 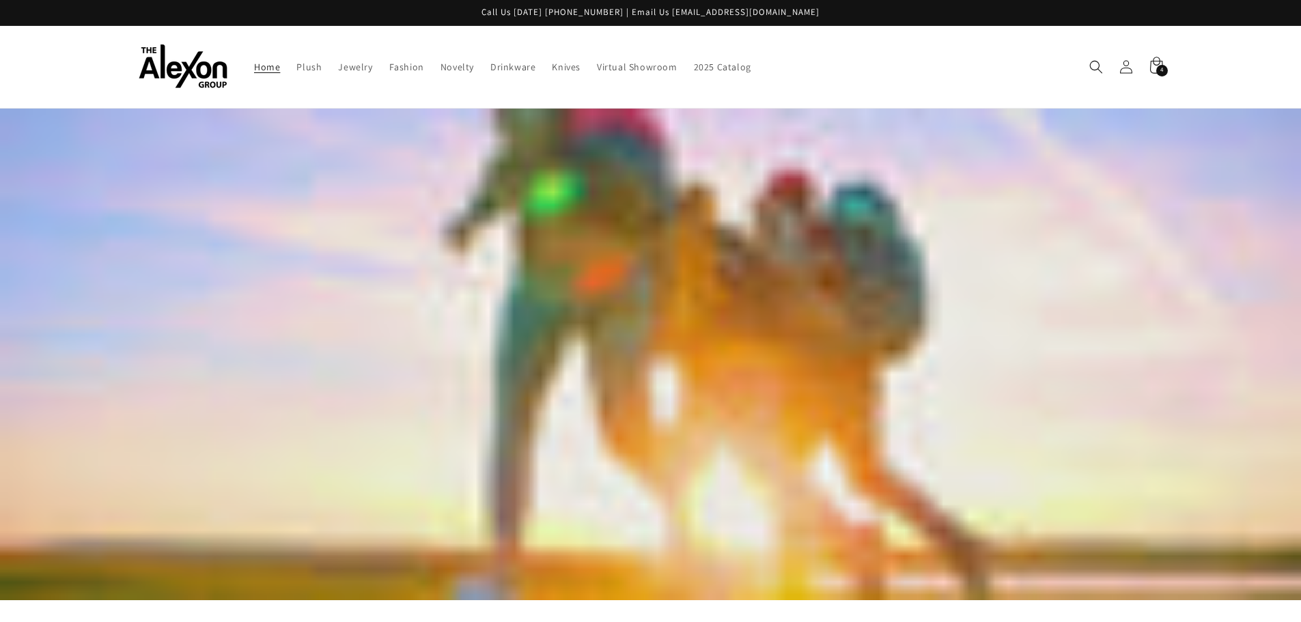 What do you see at coordinates (513, 67) in the screenshot?
I see `a: Drinkware` at bounding box center [513, 67].